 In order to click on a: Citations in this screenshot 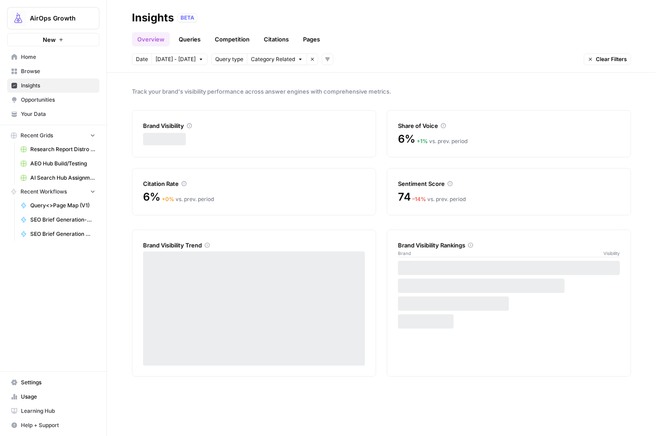, I will do `click(276, 39)`.